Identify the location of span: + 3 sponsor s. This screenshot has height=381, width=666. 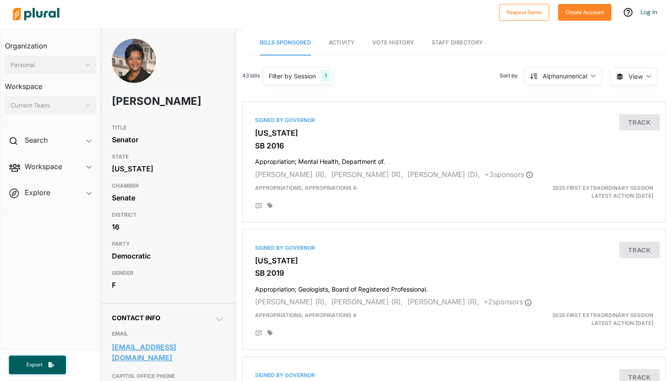
(509, 174).